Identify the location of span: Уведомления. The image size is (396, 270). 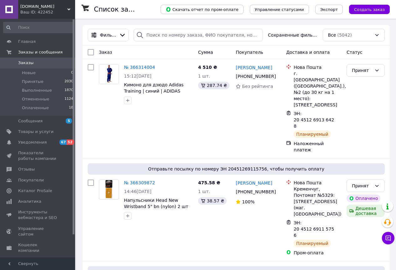
(32, 142).